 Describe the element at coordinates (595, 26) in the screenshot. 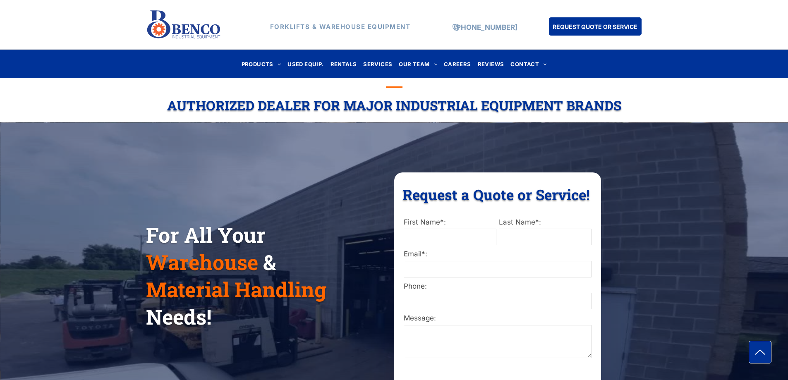

I see `a: REQUEST QUOTE OR SERVICE` at that location.